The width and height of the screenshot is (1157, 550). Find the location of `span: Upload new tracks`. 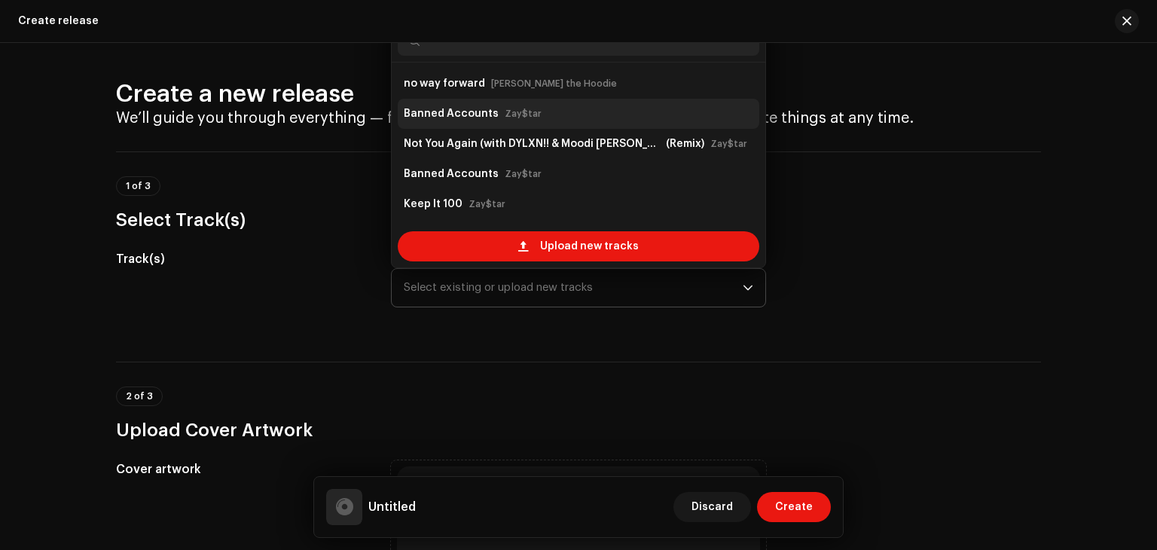

span: Upload new tracks is located at coordinates (589, 246).